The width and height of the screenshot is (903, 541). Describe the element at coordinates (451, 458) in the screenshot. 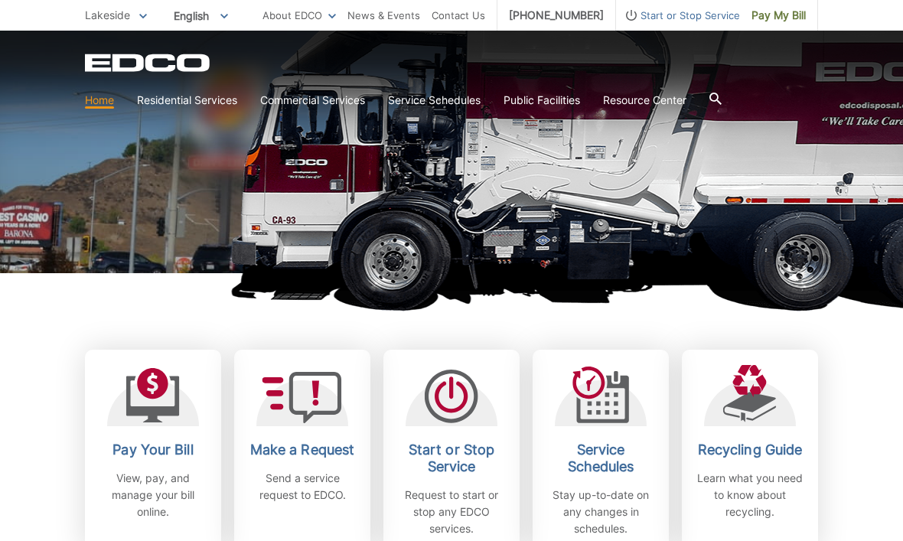

I see `h2: Start or Stop Service` at that location.